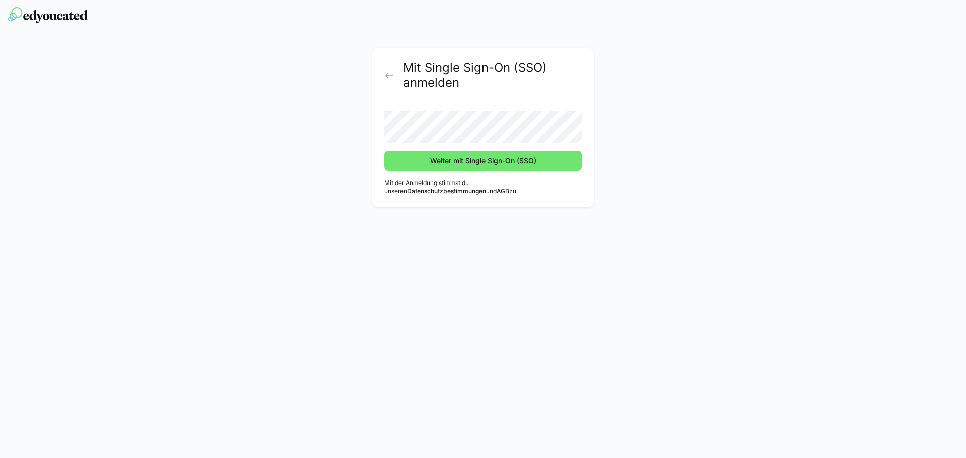 The width and height of the screenshot is (966, 458). I want to click on span: Weiter mit Single Sign-On (SSO), so click(483, 161).